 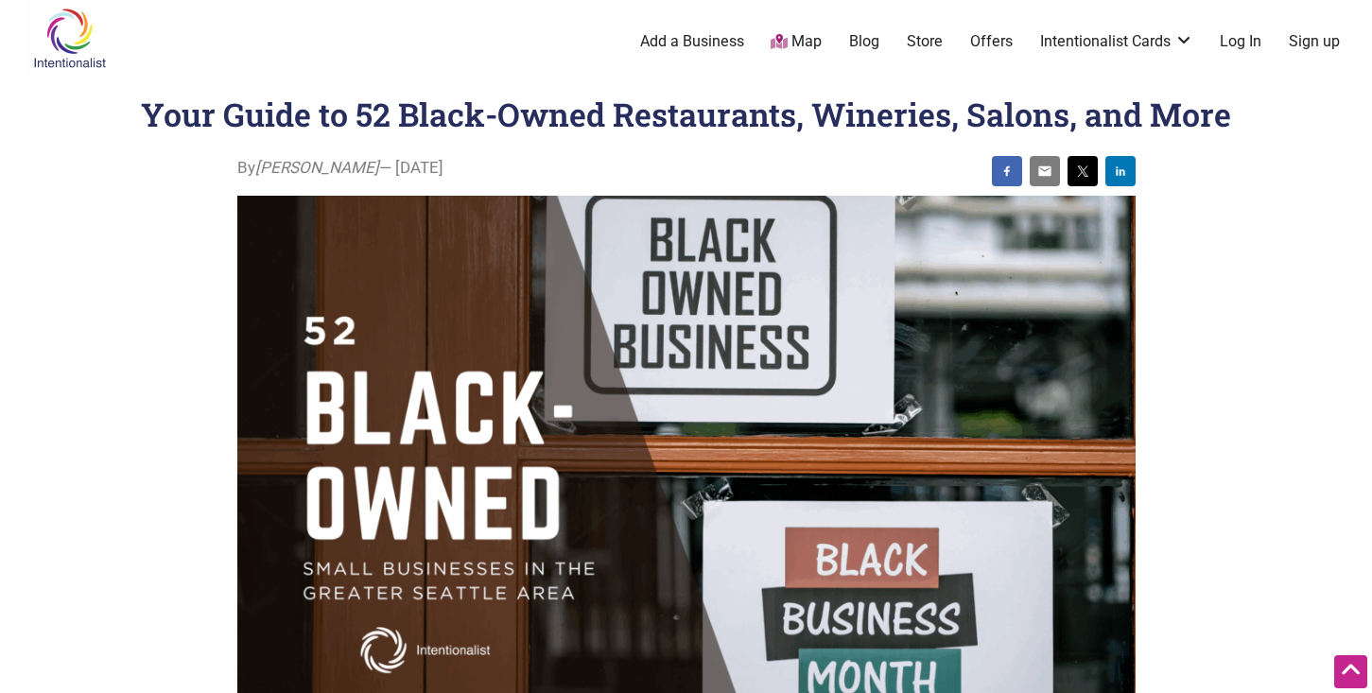 What do you see at coordinates (1083, 171) in the screenshot?
I see `img: twitter sharing button` at bounding box center [1083, 171].